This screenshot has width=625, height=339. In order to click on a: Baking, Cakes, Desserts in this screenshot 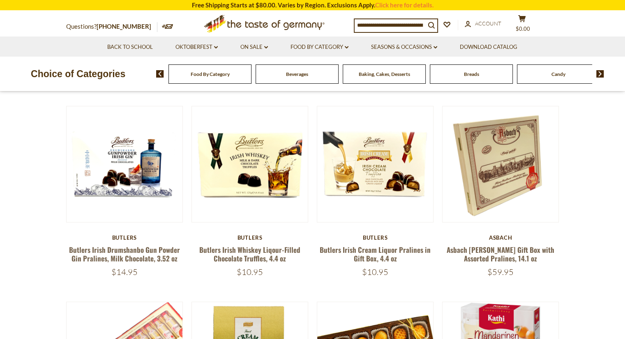, I will do `click(384, 74)`.